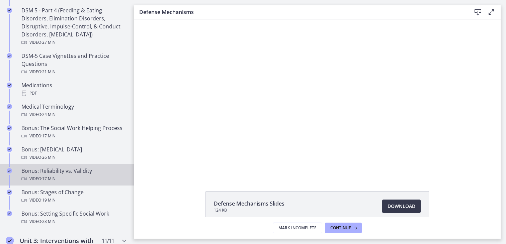 This screenshot has width=506, height=244. I want to click on span: Continue, so click(341, 228).